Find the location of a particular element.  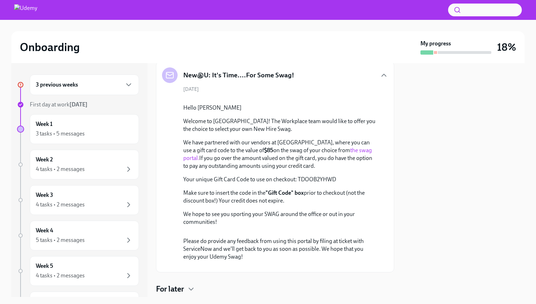

h6: Week 3 is located at coordinates (44, 195).